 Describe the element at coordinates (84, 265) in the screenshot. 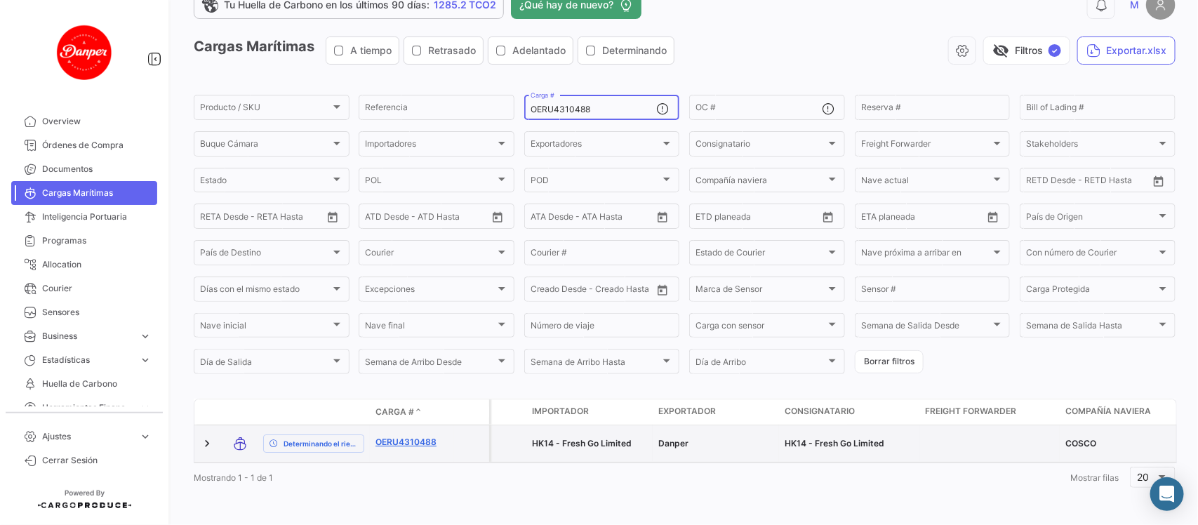

I see `a: Allocation` at that location.